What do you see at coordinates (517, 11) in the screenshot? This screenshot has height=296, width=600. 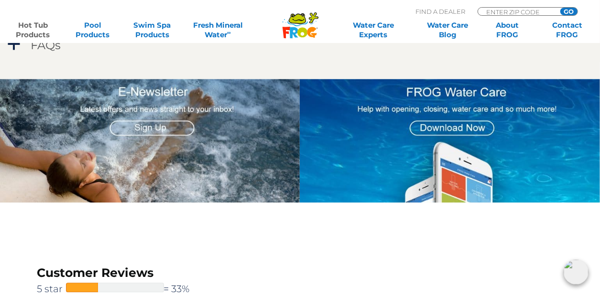 I see `input: Zip Code Form` at bounding box center [517, 11].